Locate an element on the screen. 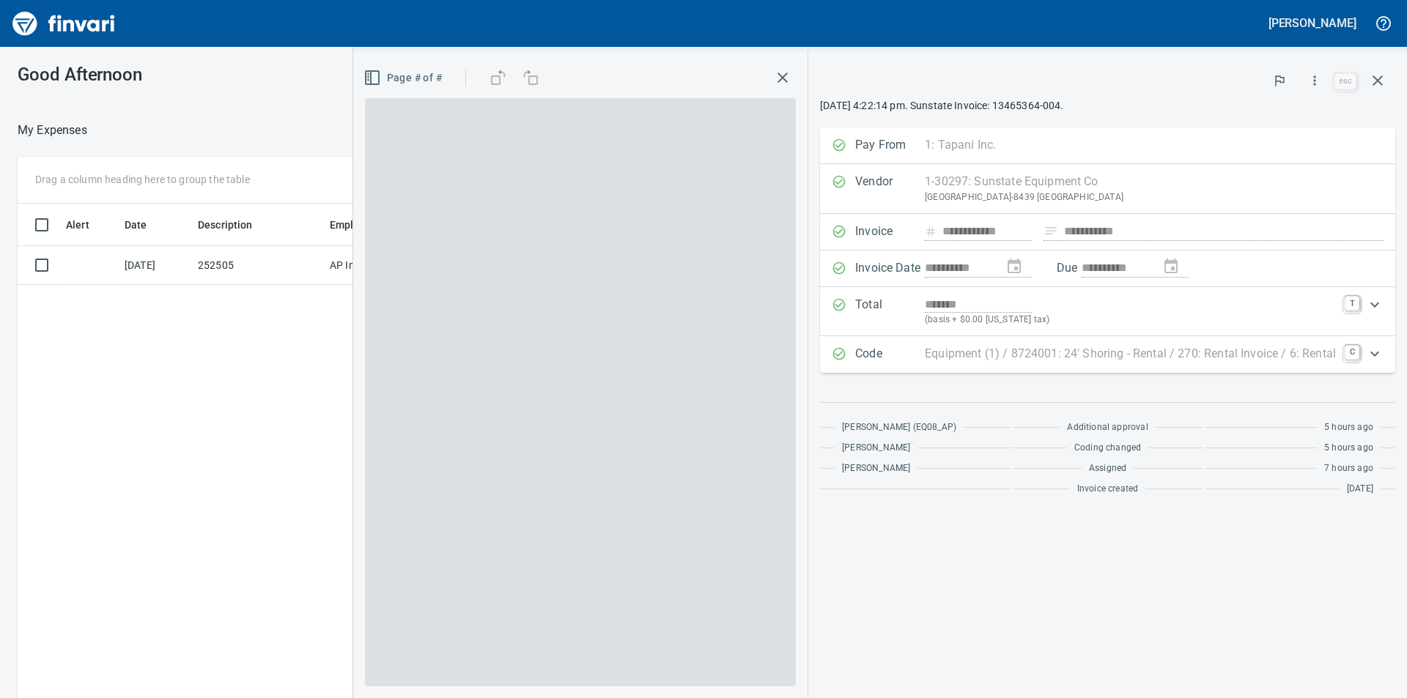 The height and width of the screenshot is (698, 1407). td: AP Invoices is located at coordinates (379, 265).